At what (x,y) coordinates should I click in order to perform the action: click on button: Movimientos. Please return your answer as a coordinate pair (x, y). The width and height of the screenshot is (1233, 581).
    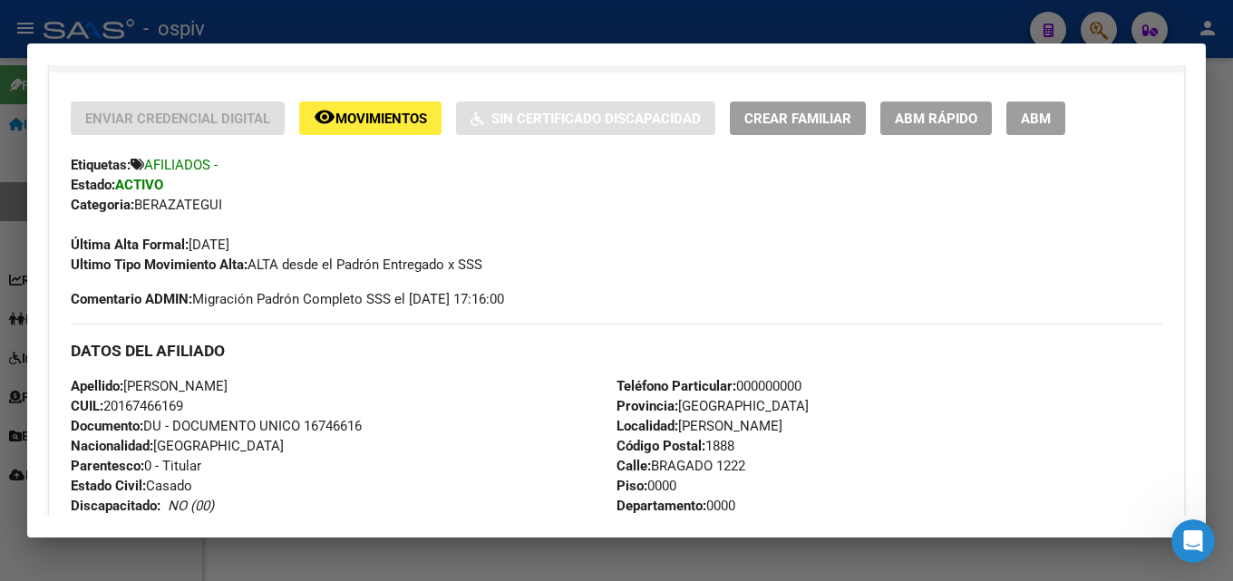
    Looking at the image, I should click on (370, 118).